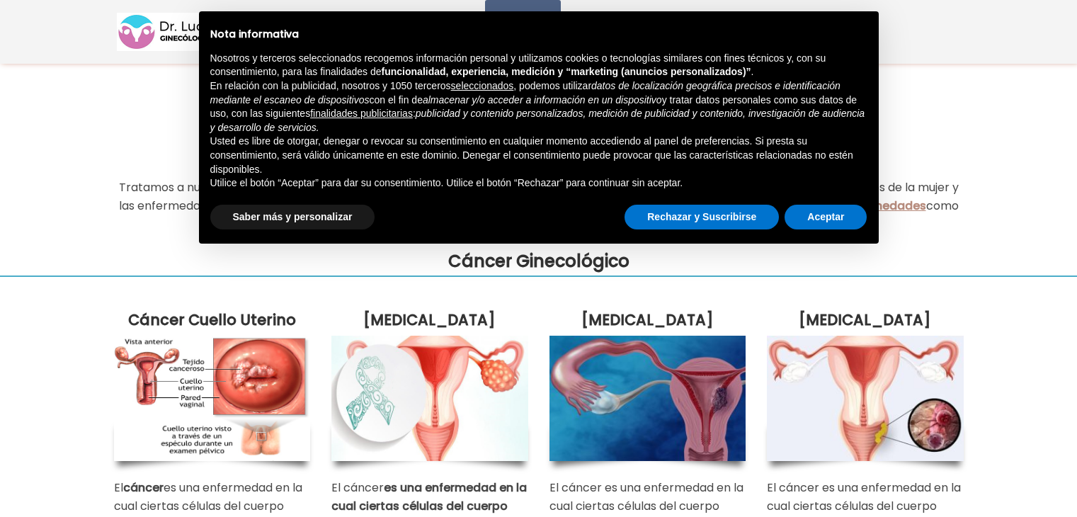 Image resolution: width=1077 pixels, height=517 pixels. Describe the element at coordinates (539, 260) in the screenshot. I see `strong: Cáncer Ginecológico` at that location.